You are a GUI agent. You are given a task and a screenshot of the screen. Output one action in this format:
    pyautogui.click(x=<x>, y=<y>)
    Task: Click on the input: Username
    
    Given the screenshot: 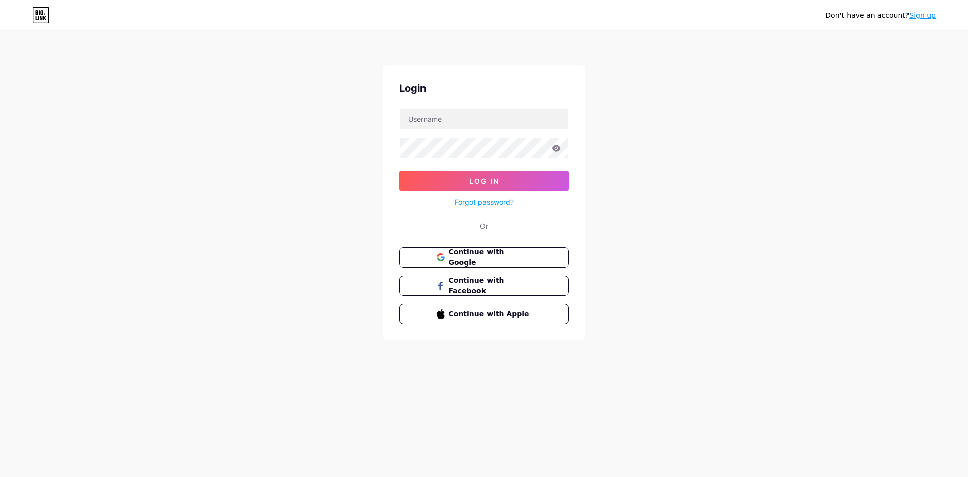 What is the action you would take?
    pyautogui.click(x=484, y=119)
    